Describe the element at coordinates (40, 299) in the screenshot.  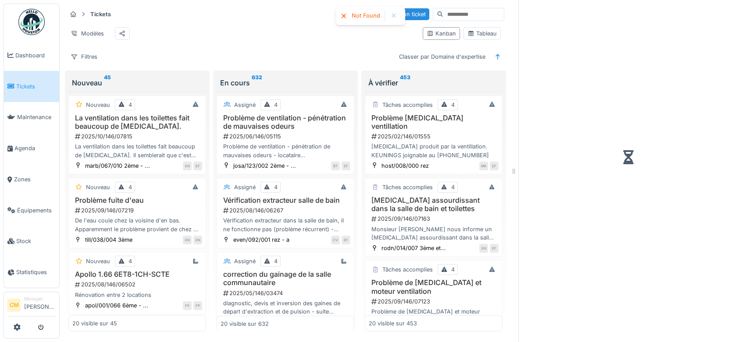
I see `div: Manager` at that location.